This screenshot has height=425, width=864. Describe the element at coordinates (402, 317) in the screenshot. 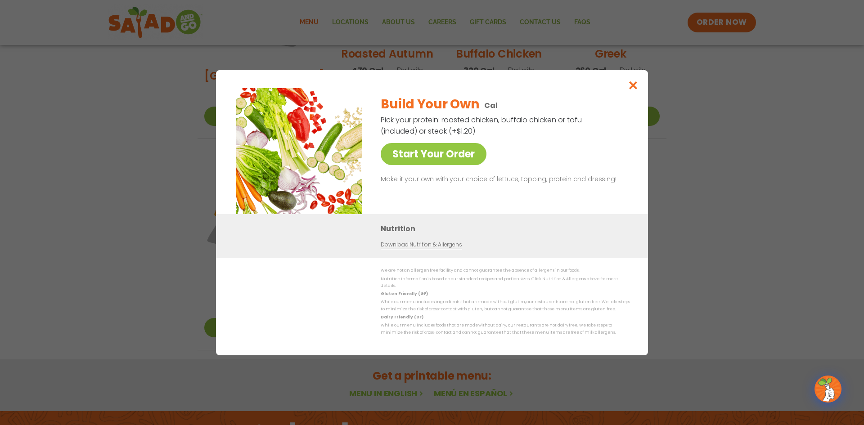

I see `strong: Dairy Friendly (DF)` at that location.